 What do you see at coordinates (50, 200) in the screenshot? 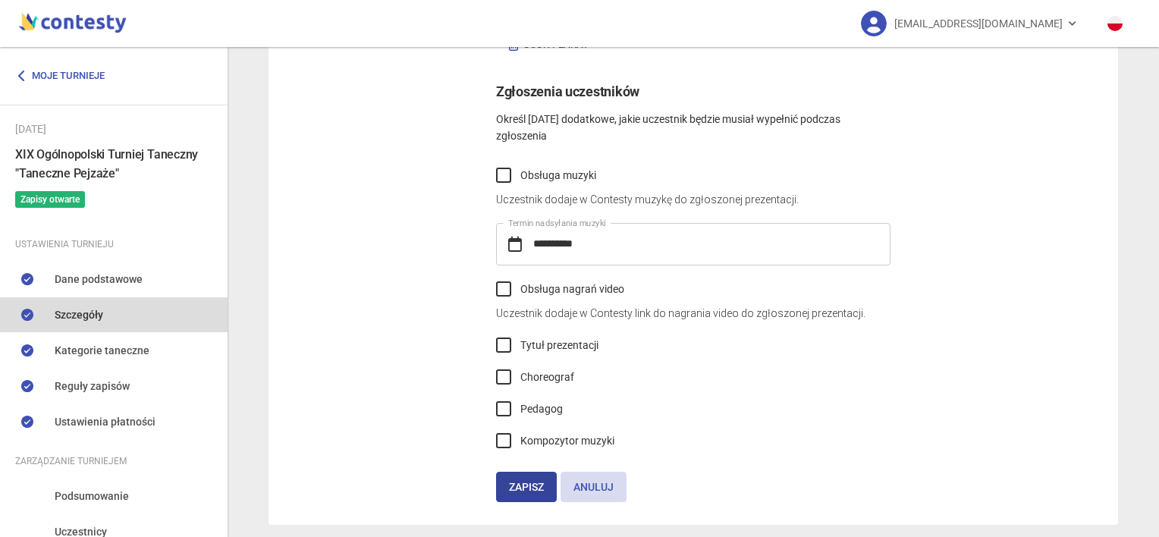
I see `span: Zapisy otwarte` at bounding box center [50, 200].